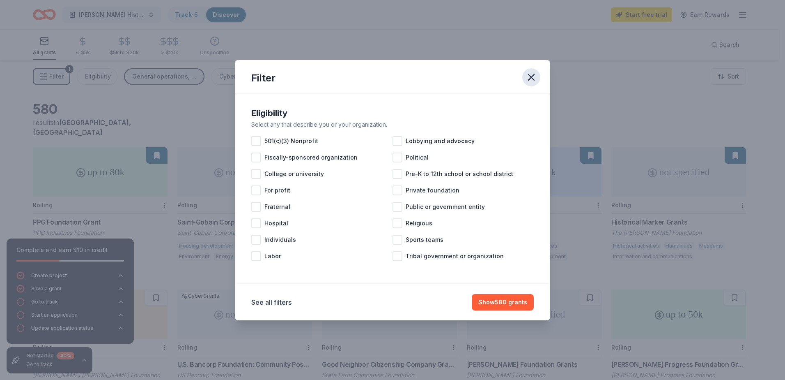 The height and width of the screenshot is (380, 785). Describe the element at coordinates (393, 113) in the screenshot. I see `div: Eligibility` at that location.